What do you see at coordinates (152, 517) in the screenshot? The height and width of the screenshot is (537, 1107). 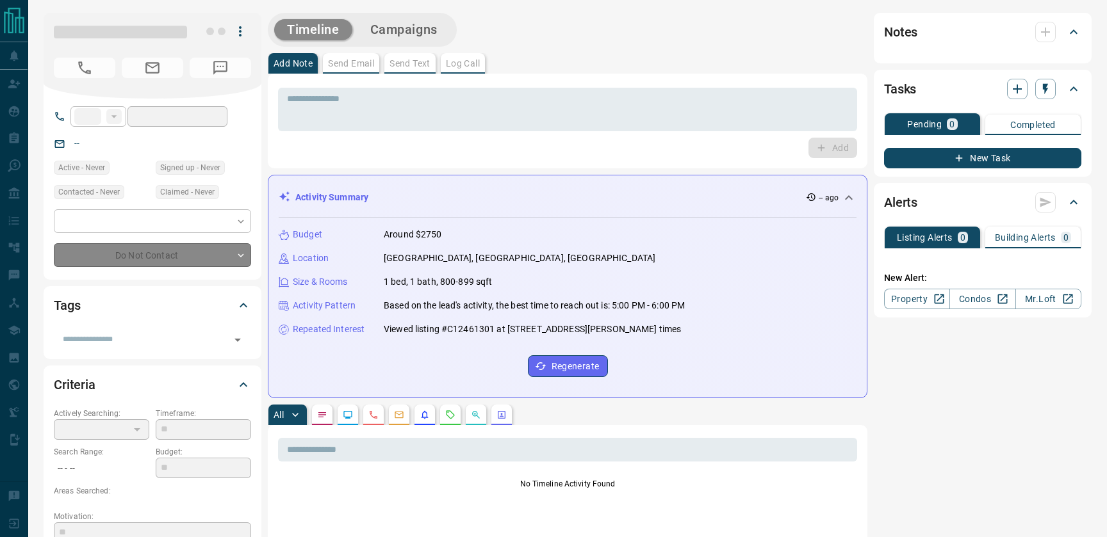 I see `p: Motivation:` at bounding box center [152, 517].